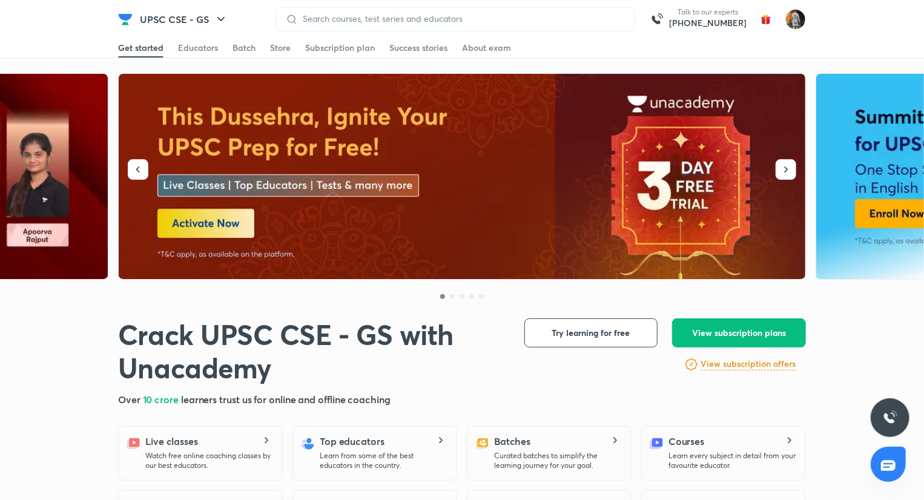 The width and height of the screenshot is (924, 500). I want to click on span: Try learning for free, so click(591, 333).